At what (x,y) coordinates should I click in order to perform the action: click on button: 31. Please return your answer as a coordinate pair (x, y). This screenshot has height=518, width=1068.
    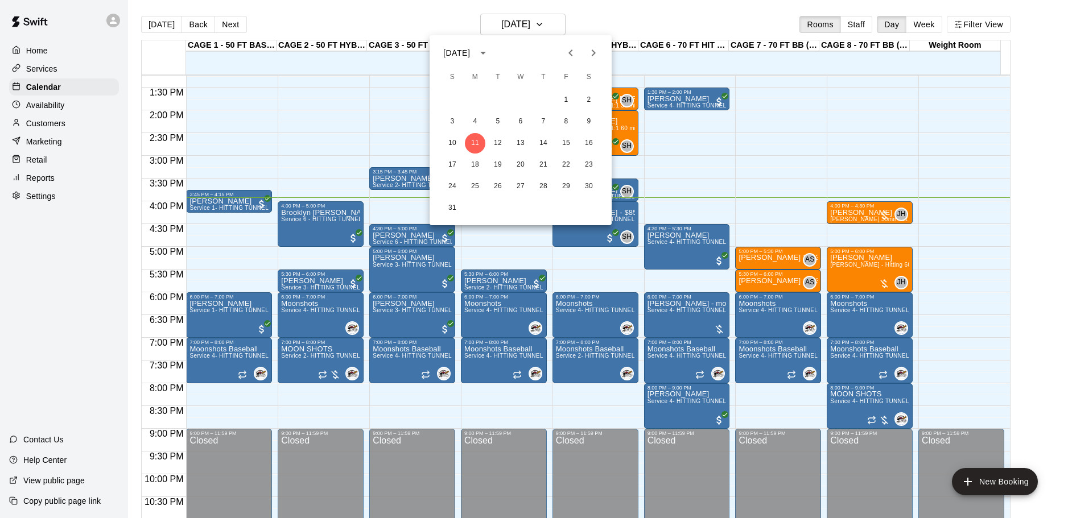
    Looking at the image, I should click on (452, 208).